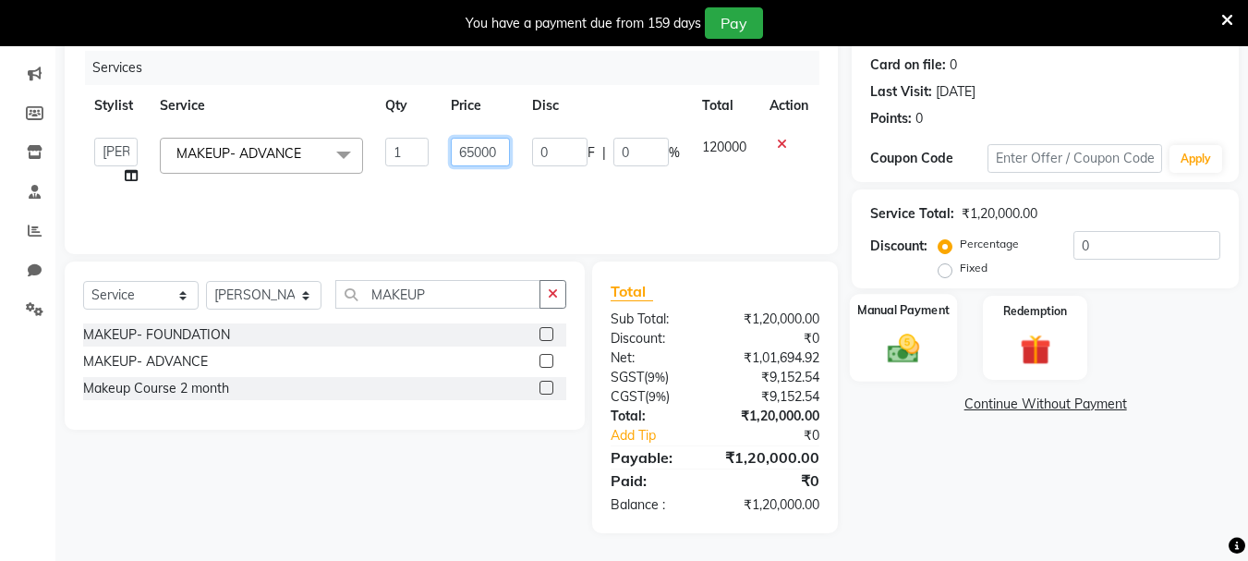 This screenshot has width=1248, height=561. I want to click on label: Manual Payment, so click(903, 309).